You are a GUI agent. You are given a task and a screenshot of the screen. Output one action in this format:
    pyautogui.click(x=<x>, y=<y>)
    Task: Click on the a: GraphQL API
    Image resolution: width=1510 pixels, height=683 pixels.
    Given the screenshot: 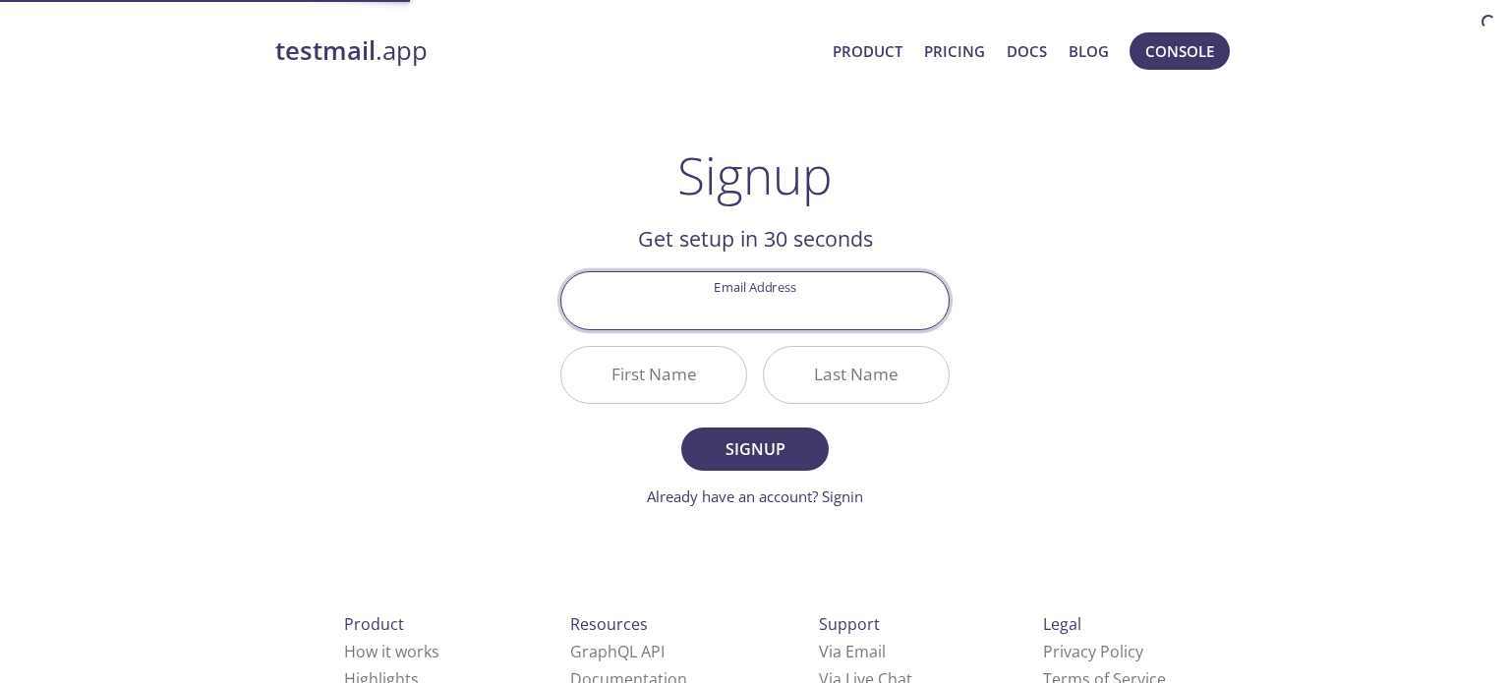 What is the action you would take?
    pyautogui.click(x=617, y=652)
    